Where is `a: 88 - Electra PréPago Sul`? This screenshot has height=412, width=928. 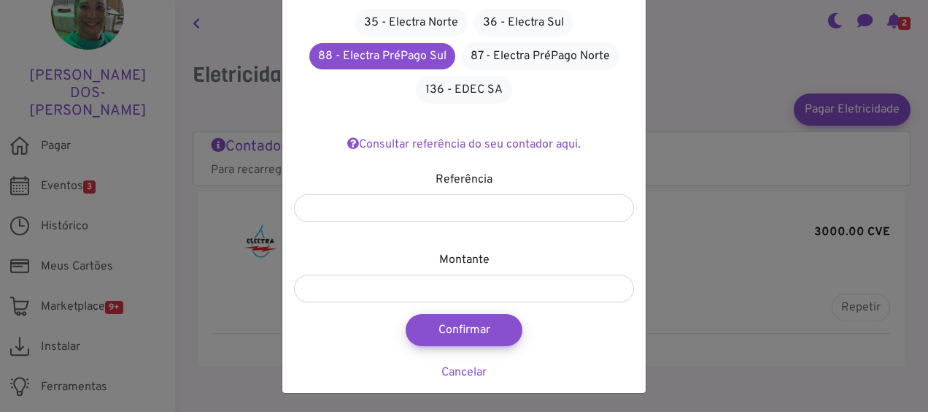 a: 88 - Electra PréPago Sul is located at coordinates (382, 56).